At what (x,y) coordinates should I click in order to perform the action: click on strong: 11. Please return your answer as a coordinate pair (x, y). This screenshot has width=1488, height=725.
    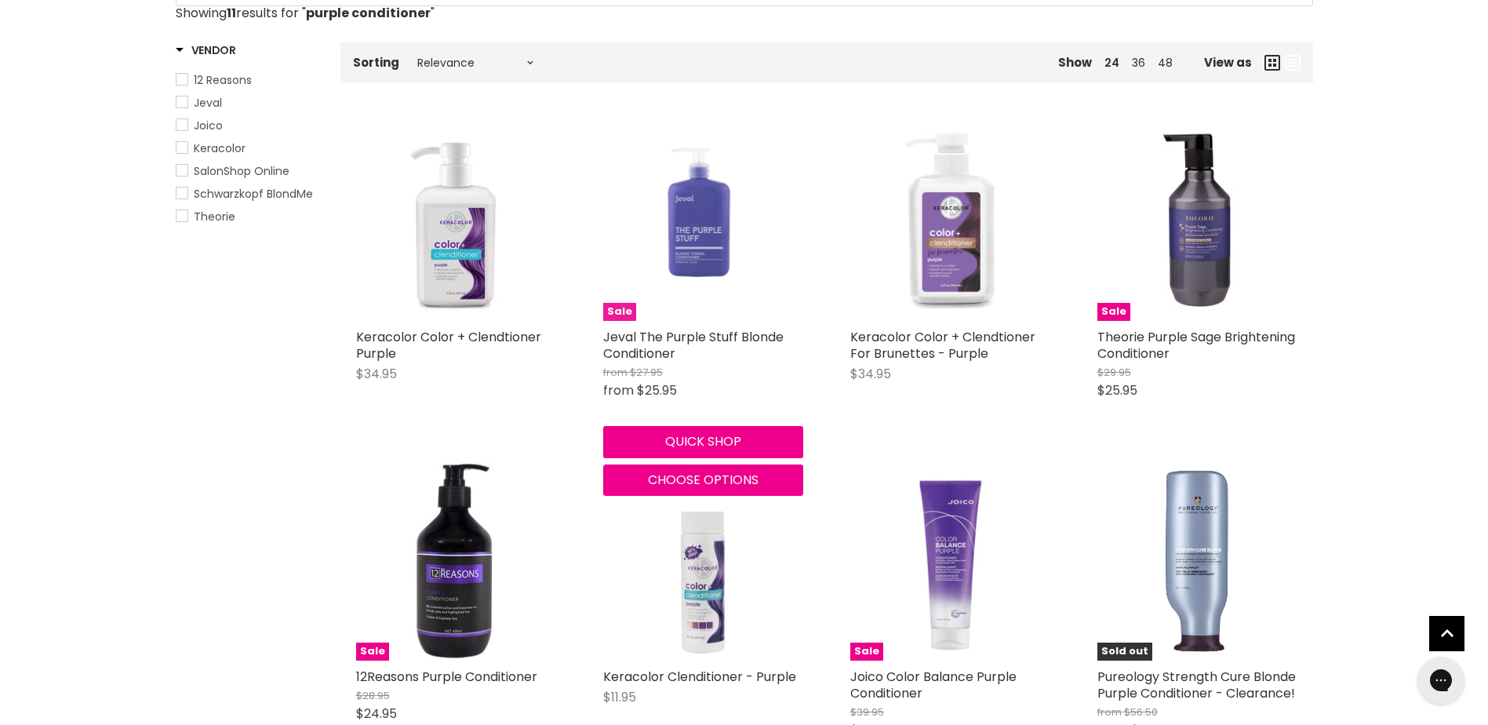
    Looking at the image, I should click on (231, 13).